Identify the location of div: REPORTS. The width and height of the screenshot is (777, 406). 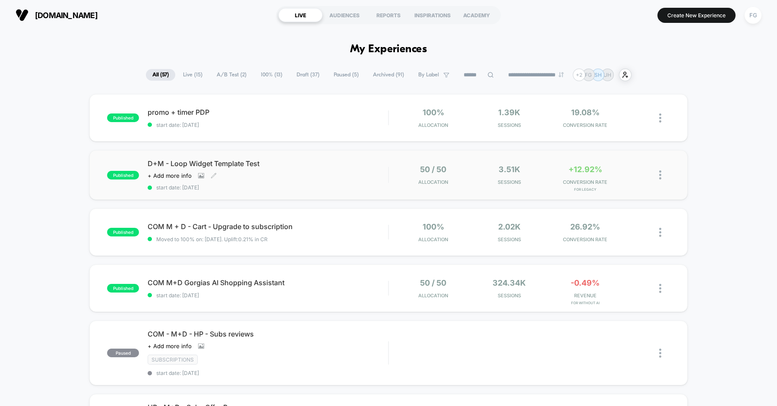
(388, 15).